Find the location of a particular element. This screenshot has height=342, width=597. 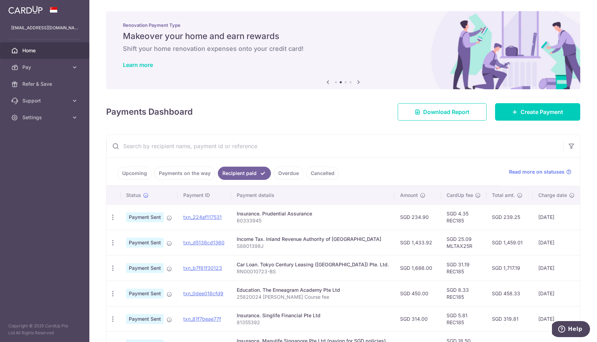

td: SGD 1,459.01 is located at coordinates (509, 243).